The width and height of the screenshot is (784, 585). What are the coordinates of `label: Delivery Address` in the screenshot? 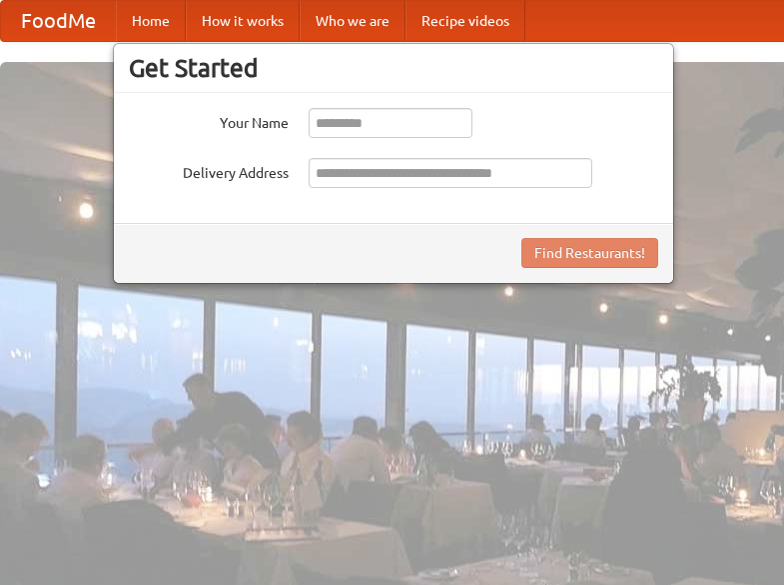 It's located at (209, 170).